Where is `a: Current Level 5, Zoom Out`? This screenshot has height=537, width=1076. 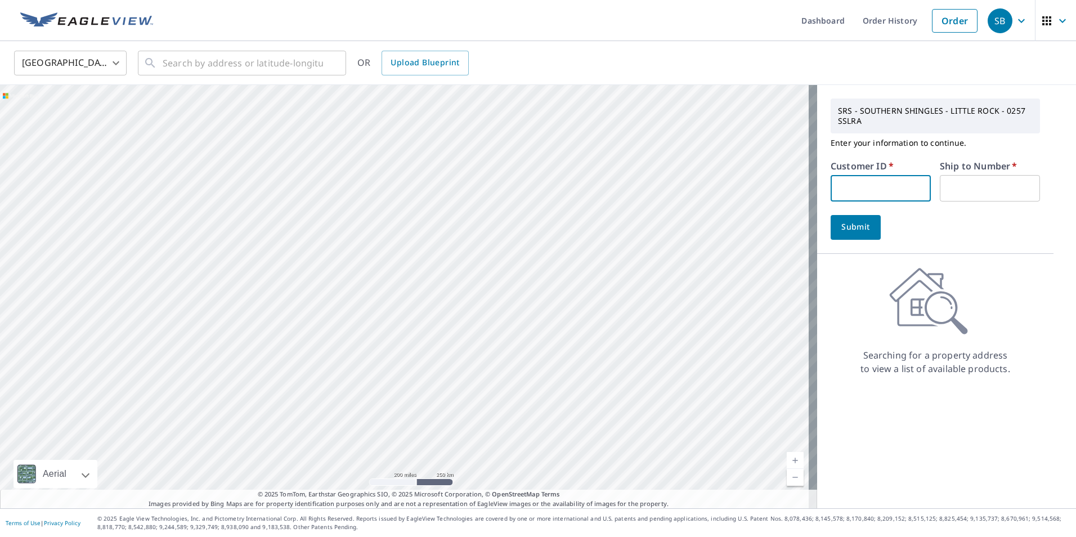 a: Current Level 5, Zoom Out is located at coordinates (795, 477).